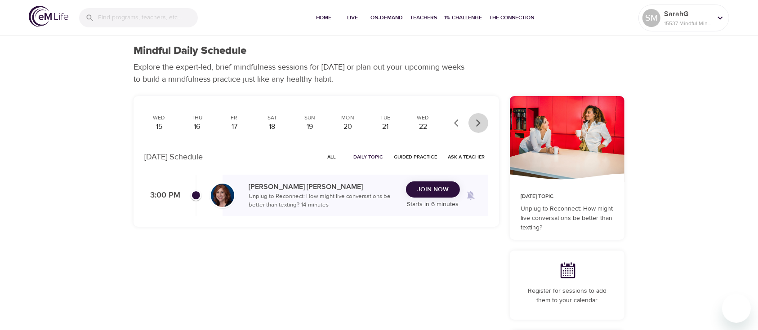  I want to click on span: The Connection, so click(512, 18).